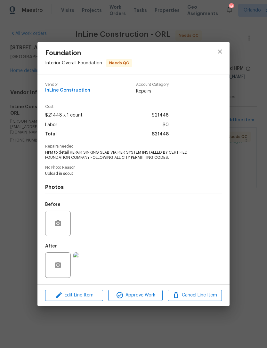  What do you see at coordinates (74, 295) in the screenshot?
I see `button: Edit Line Item` at bounding box center [74, 295].